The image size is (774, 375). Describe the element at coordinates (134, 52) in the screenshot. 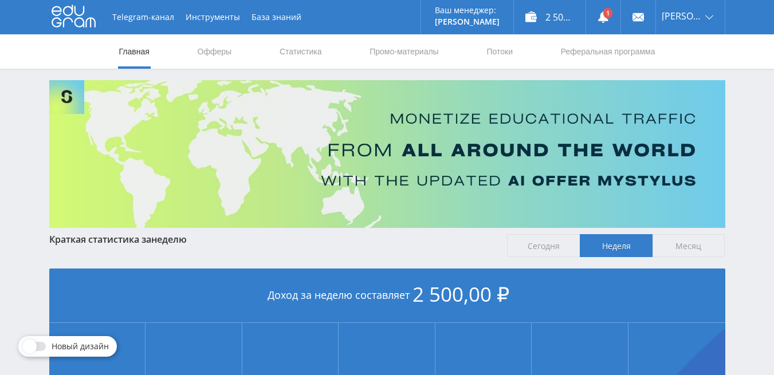

I see `a: Главная` at that location.